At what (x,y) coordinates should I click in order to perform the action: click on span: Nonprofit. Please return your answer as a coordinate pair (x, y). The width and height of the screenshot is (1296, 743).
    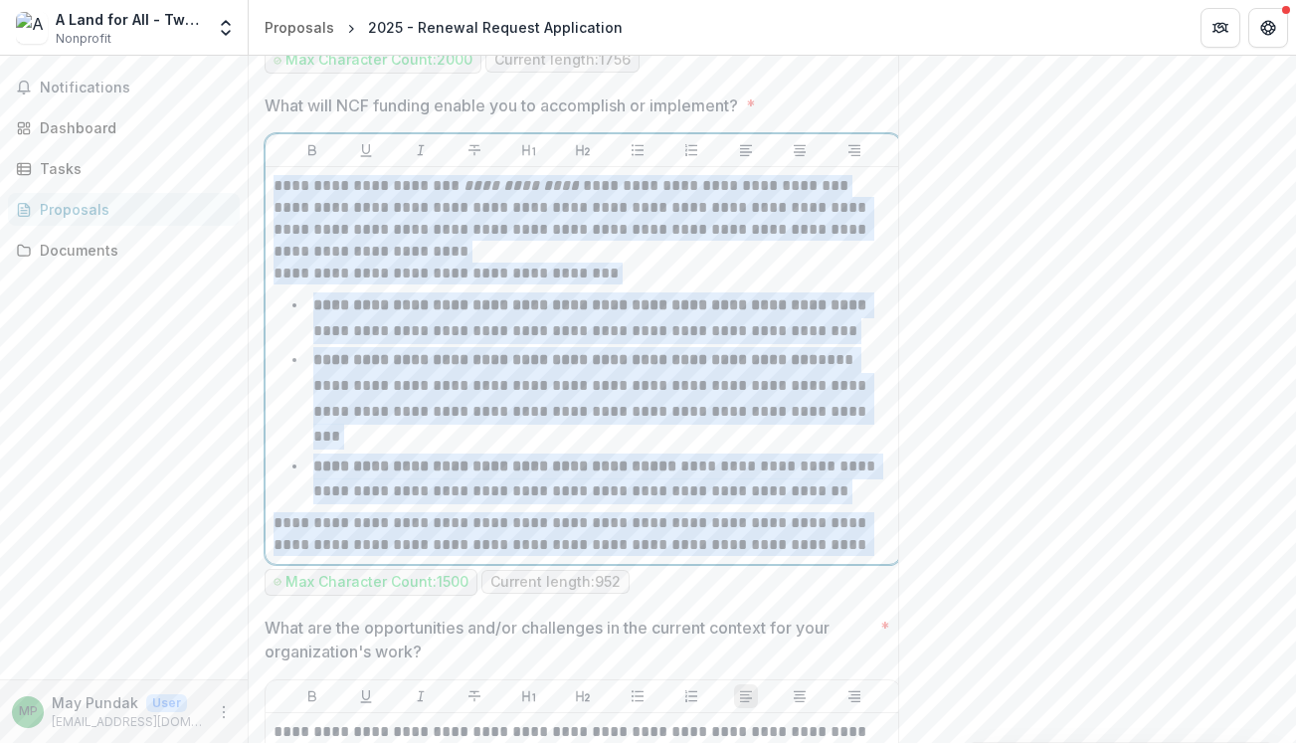
    Looking at the image, I should click on (84, 39).